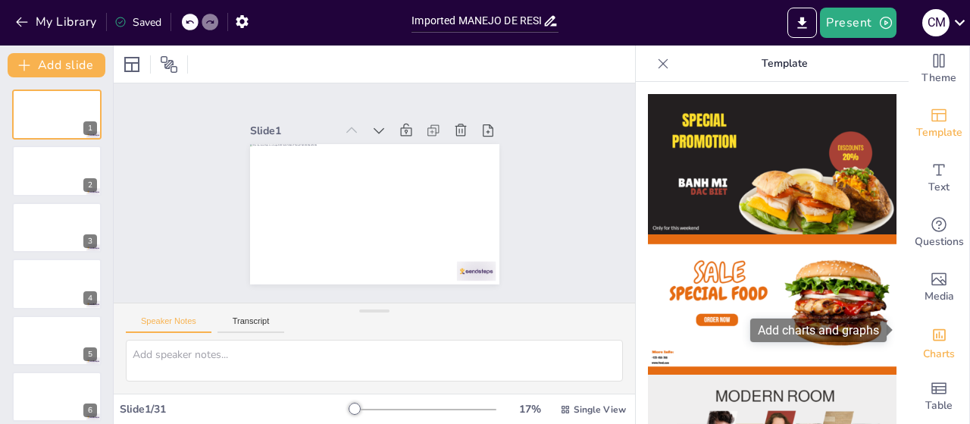 The width and height of the screenshot is (970, 424). Describe the element at coordinates (477, 20) in the screenshot. I see `input: Insert title` at that location.